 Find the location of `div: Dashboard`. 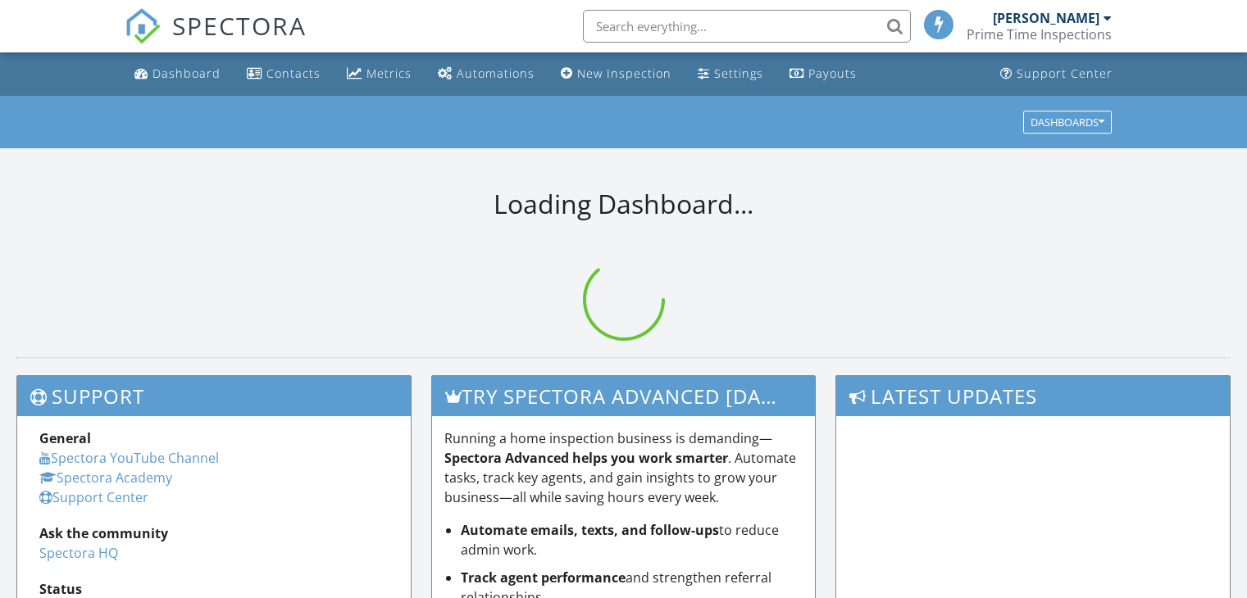

div: Dashboard is located at coordinates (186, 73).